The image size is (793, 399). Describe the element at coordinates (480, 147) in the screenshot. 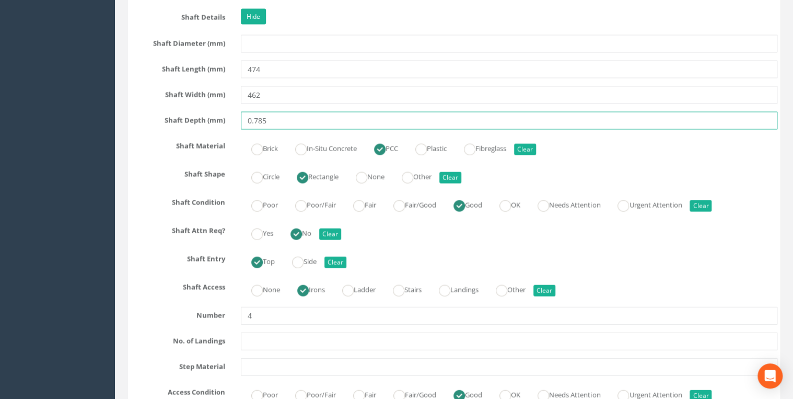

I see `label: Fibreglass` at that location.